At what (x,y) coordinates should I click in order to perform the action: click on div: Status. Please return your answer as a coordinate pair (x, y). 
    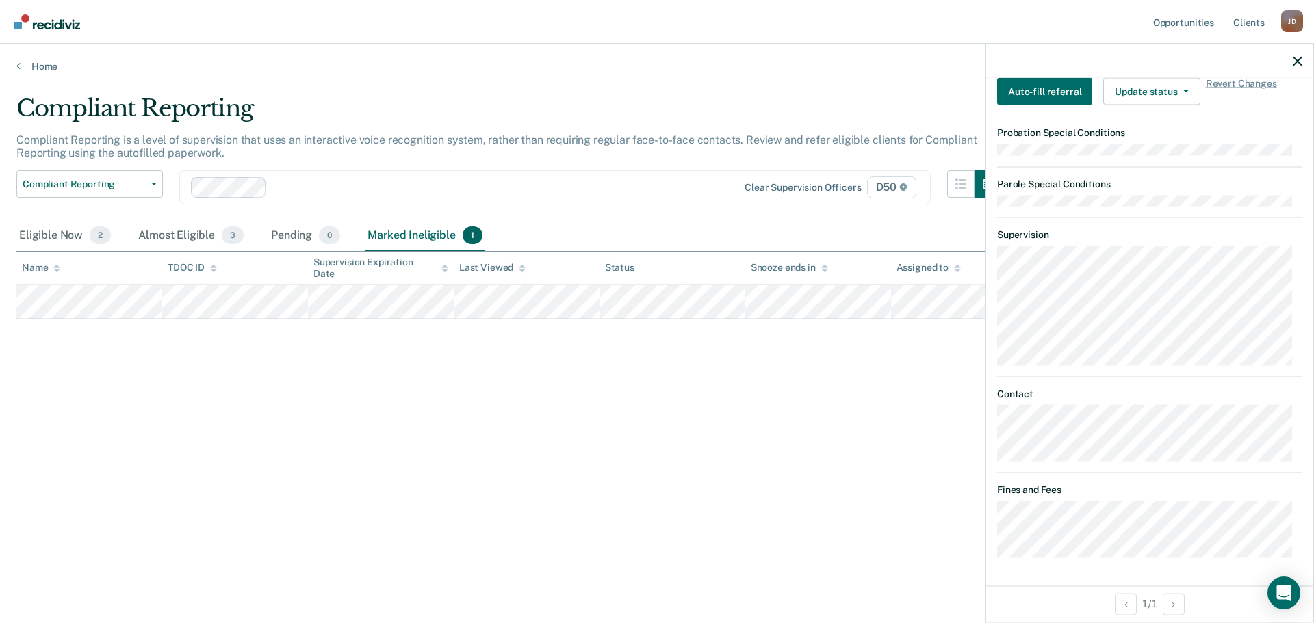
    Looking at the image, I should click on (619, 268).